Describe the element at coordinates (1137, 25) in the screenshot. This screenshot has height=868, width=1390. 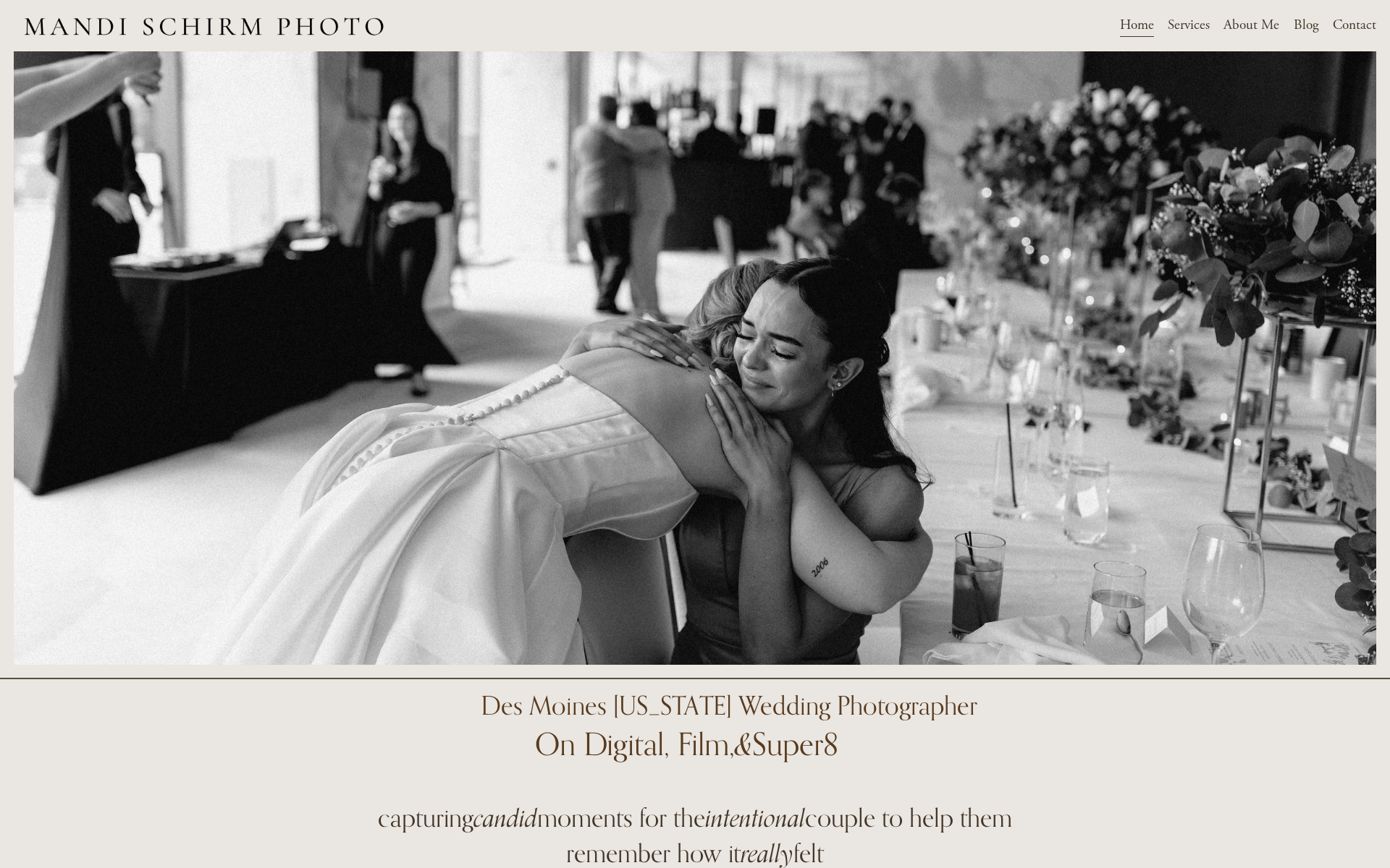
I see `a: Home` at that location.